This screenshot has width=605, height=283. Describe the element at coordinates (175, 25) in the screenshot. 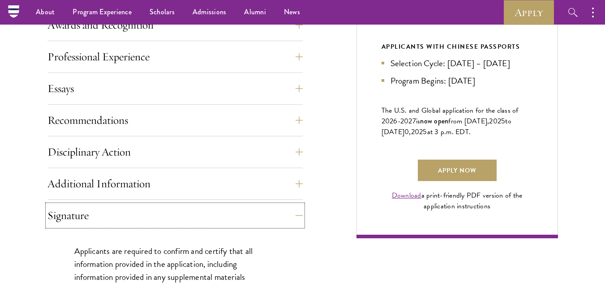

I see `button: Awards and Recognition` at that location.